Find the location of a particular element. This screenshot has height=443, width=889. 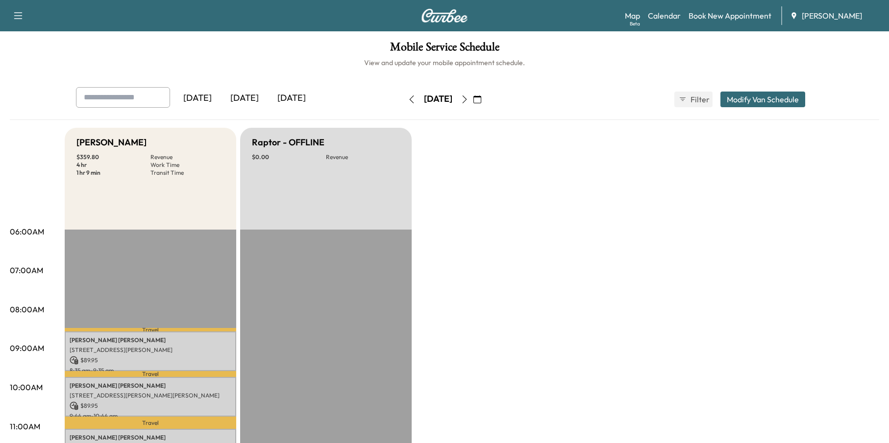

span: Filter is located at coordinates (699, 99).